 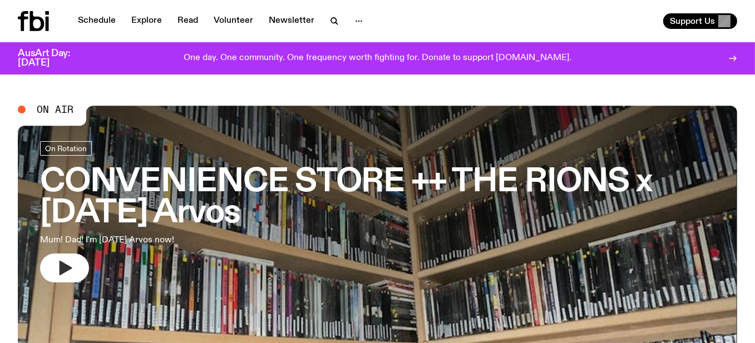 What do you see at coordinates (146, 21) in the screenshot?
I see `a: Explore` at bounding box center [146, 21].